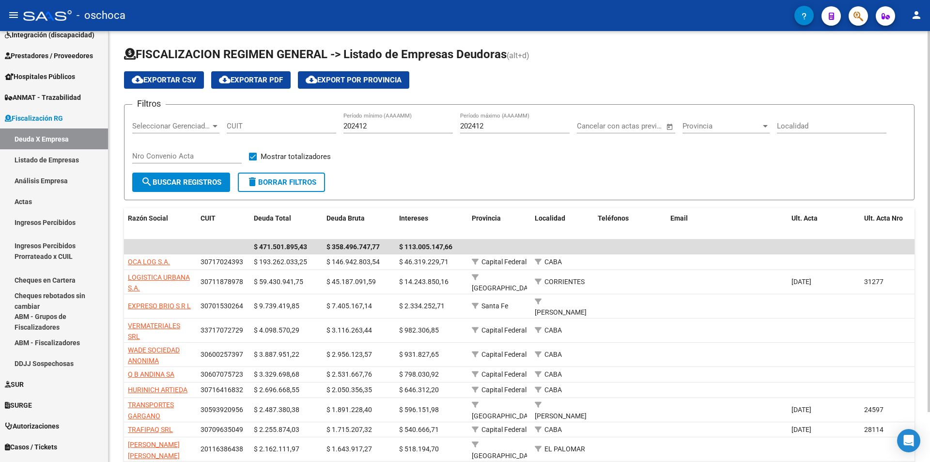 This screenshot has height=462, width=930. I want to click on span: $ 471.501.895,43, so click(281, 247).